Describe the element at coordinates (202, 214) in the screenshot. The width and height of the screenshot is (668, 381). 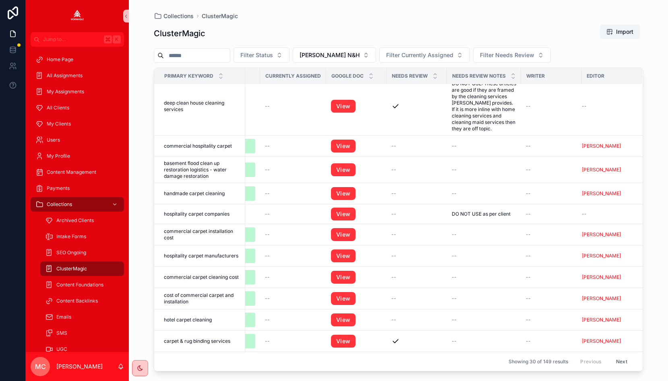
I see `a: hospitality carpet companies` at that location.